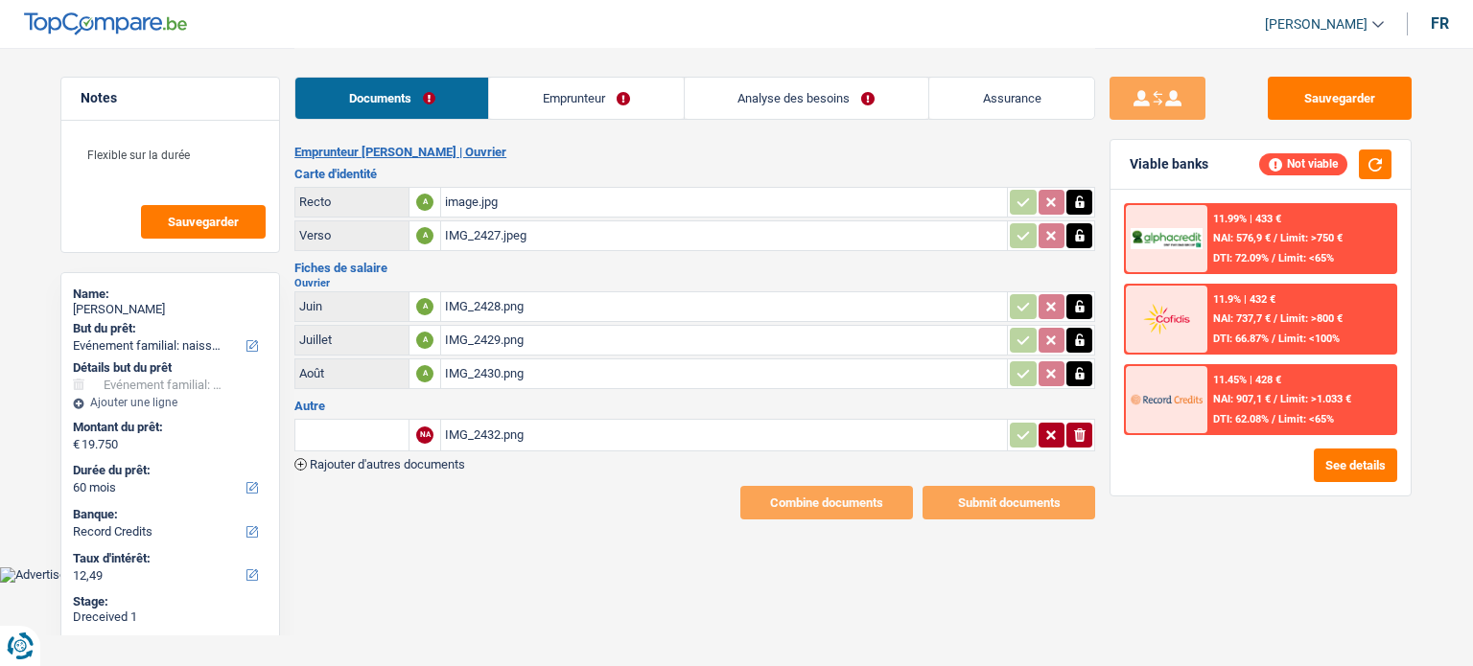  What do you see at coordinates (586, 98) in the screenshot?
I see `a: Emprunteur` at bounding box center [586, 98].